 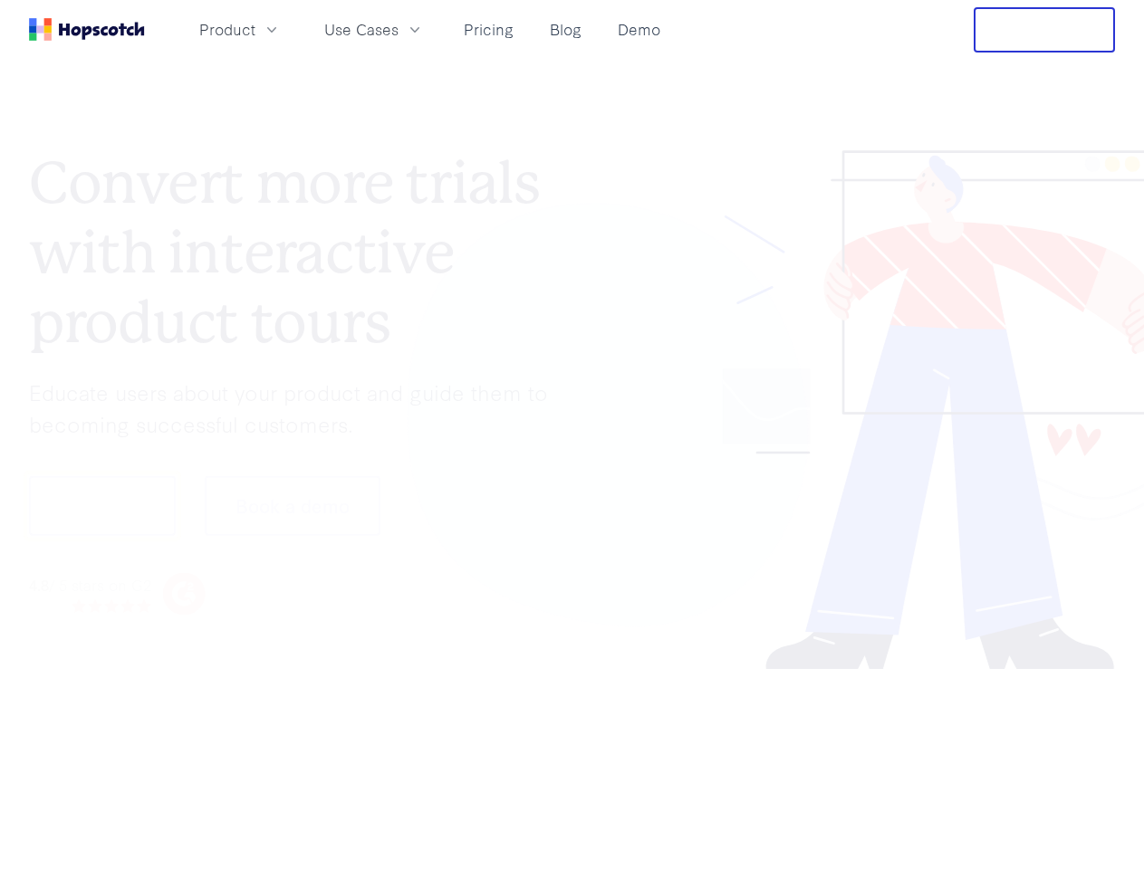 What do you see at coordinates (90, 584) in the screenshot?
I see `div: / 5 stars on G2` at bounding box center [90, 584].